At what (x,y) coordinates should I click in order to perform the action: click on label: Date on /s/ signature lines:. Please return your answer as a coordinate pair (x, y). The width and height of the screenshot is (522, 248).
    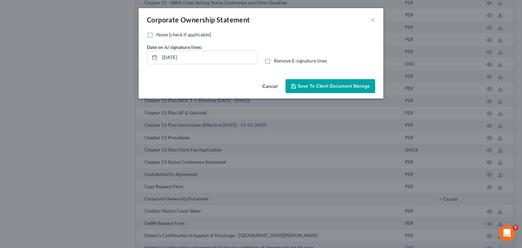
    Looking at the image, I should click on (175, 47).